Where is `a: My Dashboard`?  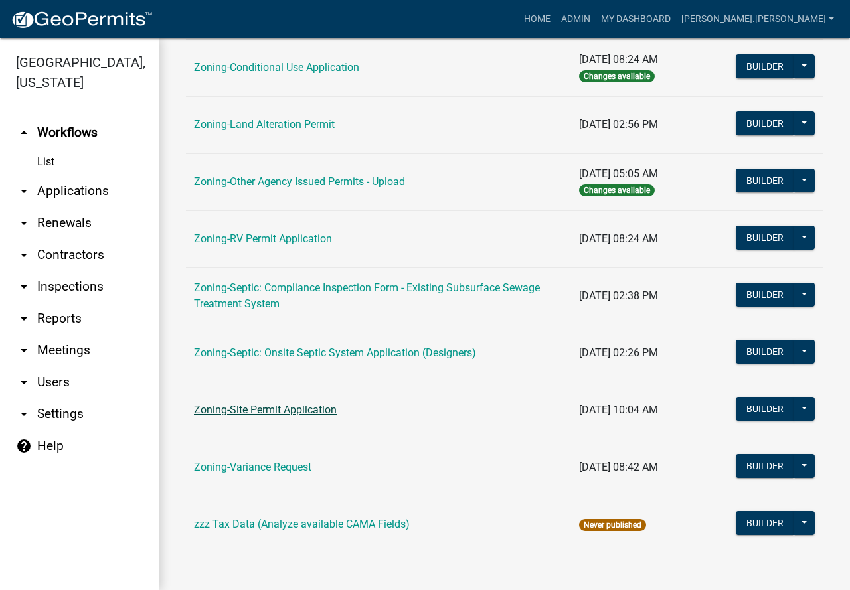
a: My Dashboard is located at coordinates (635, 19).